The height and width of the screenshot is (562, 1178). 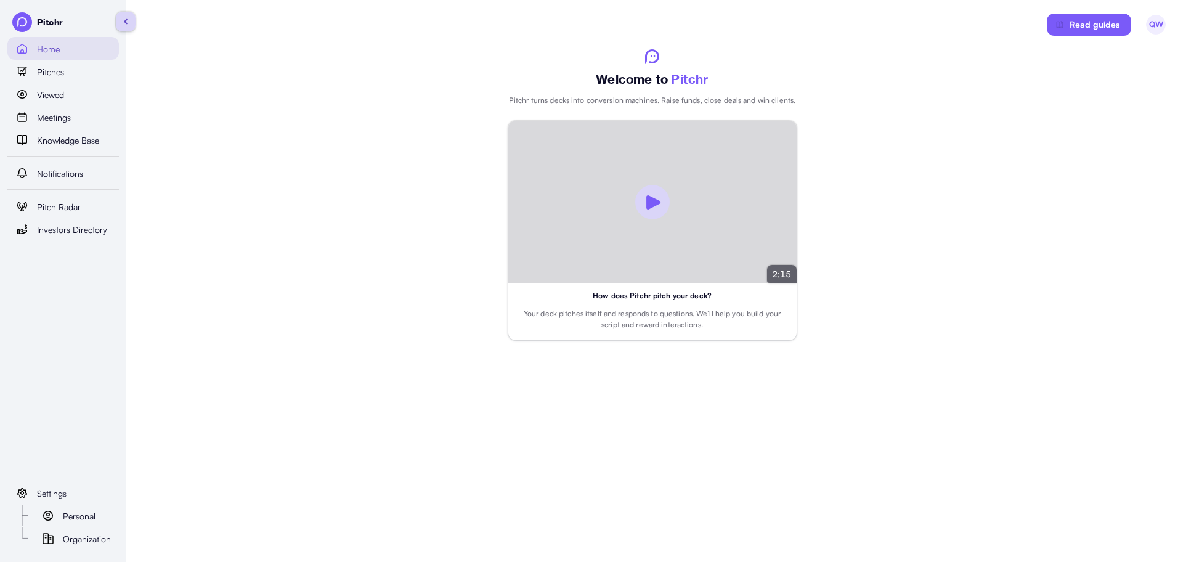 What do you see at coordinates (68, 140) in the screenshot?
I see `span: Knowledge Base` at bounding box center [68, 140].